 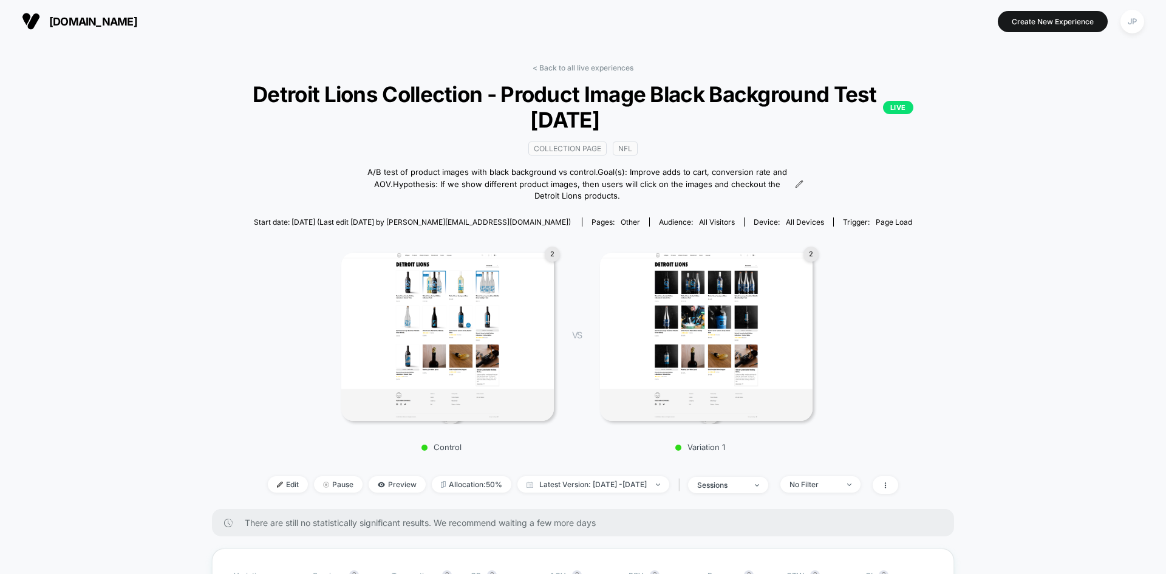 What do you see at coordinates (788, 222) in the screenshot?
I see `span: Device:` at bounding box center [788, 222].